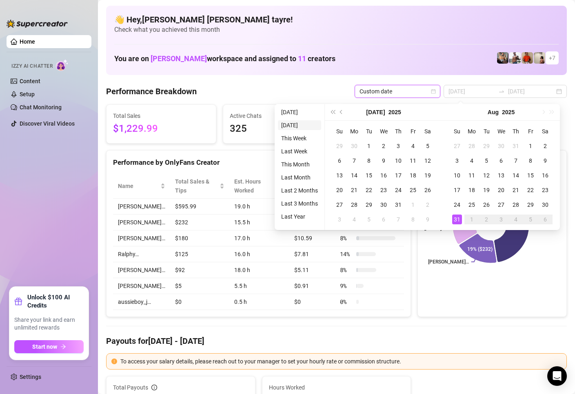 The image size is (575, 394). What do you see at coordinates (354, 131) in the screenshot?
I see `th: Mo` at bounding box center [354, 131].